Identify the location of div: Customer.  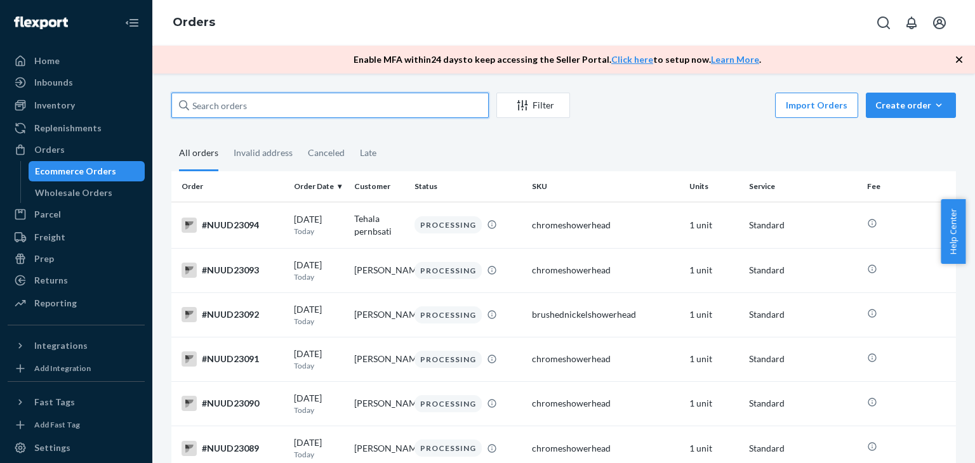
(379, 186).